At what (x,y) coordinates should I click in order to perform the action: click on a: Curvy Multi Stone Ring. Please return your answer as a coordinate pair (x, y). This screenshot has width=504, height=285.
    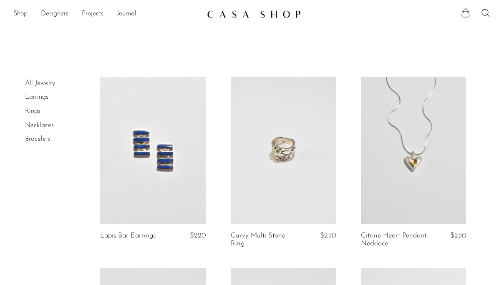
    Looking at the image, I should click on (265, 240).